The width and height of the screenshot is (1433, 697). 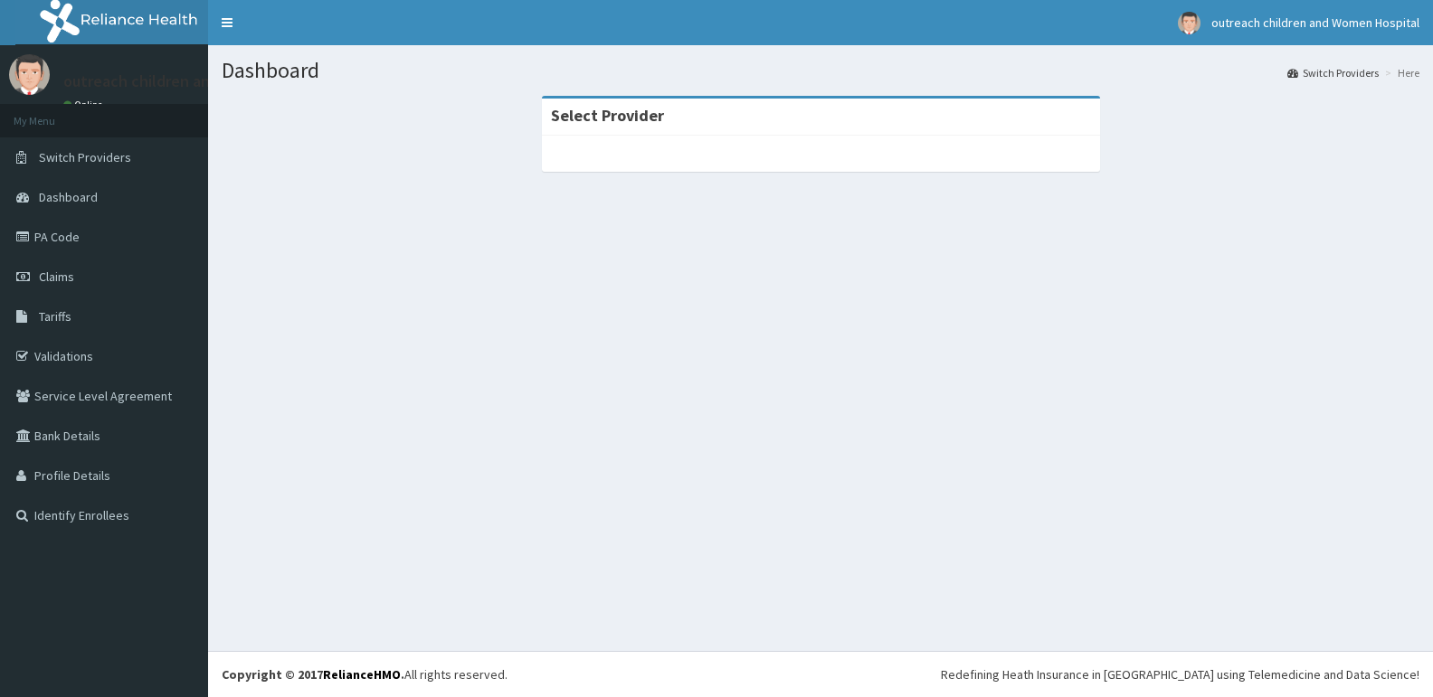 I want to click on strong: Select Provider, so click(x=607, y=115).